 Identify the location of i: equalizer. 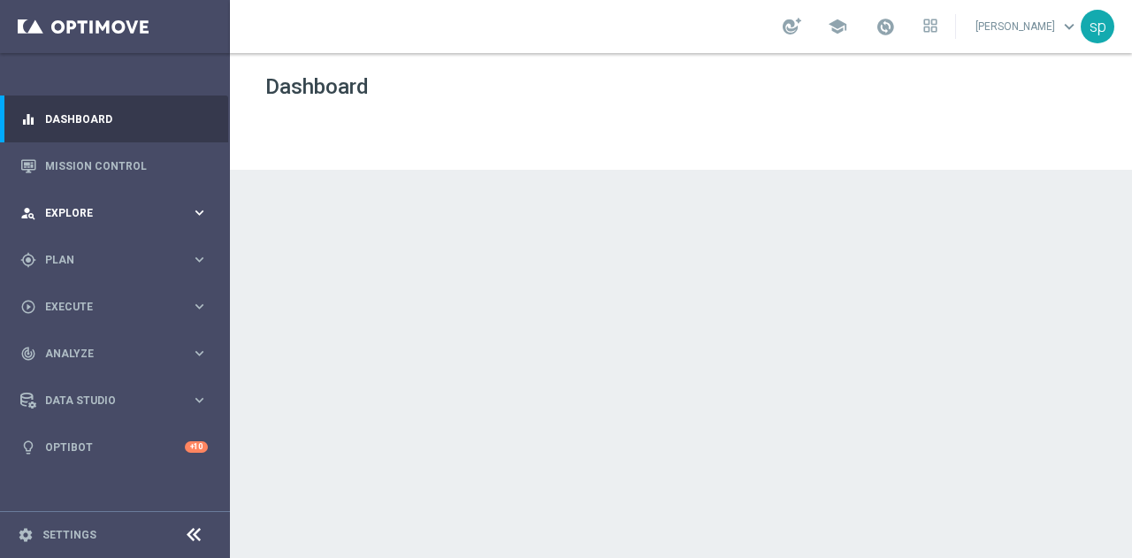
(28, 119).